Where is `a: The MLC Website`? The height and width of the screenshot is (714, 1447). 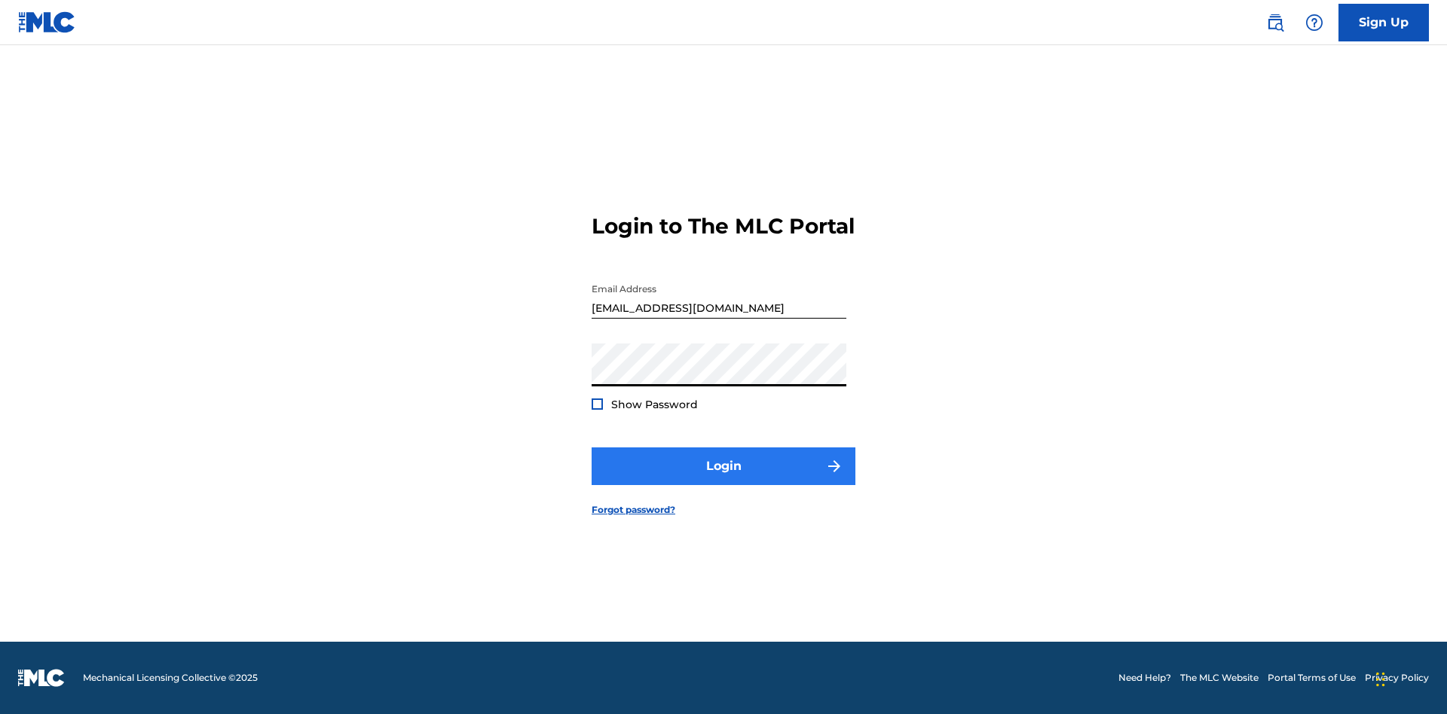
a: The MLC Website is located at coordinates (1219, 678).